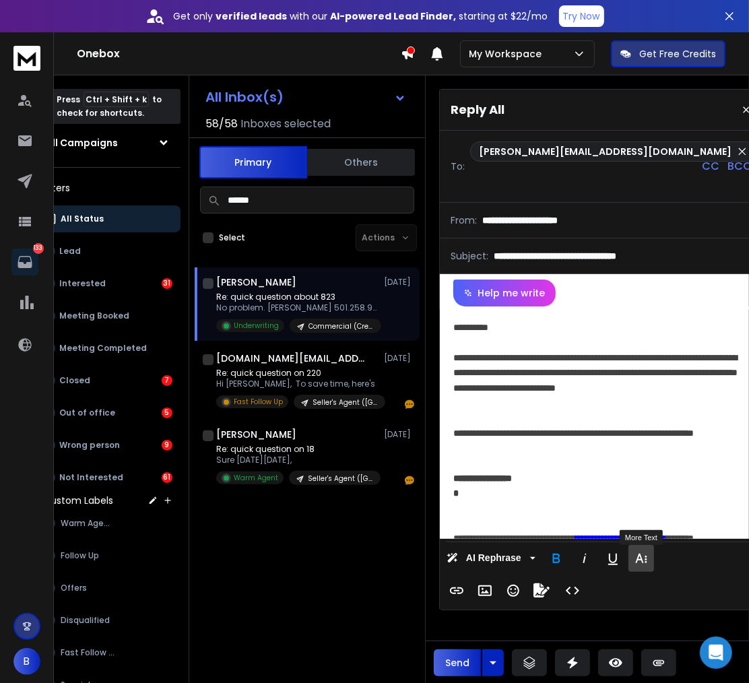 This screenshot has height=683, width=749. What do you see at coordinates (85, 620) in the screenshot?
I see `span: Disqualified` at bounding box center [85, 620].